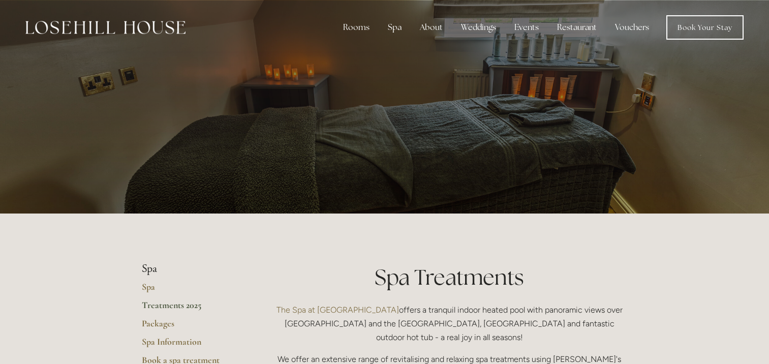 Image resolution: width=769 pixels, height=364 pixels. I want to click on li: Spa, so click(190, 269).